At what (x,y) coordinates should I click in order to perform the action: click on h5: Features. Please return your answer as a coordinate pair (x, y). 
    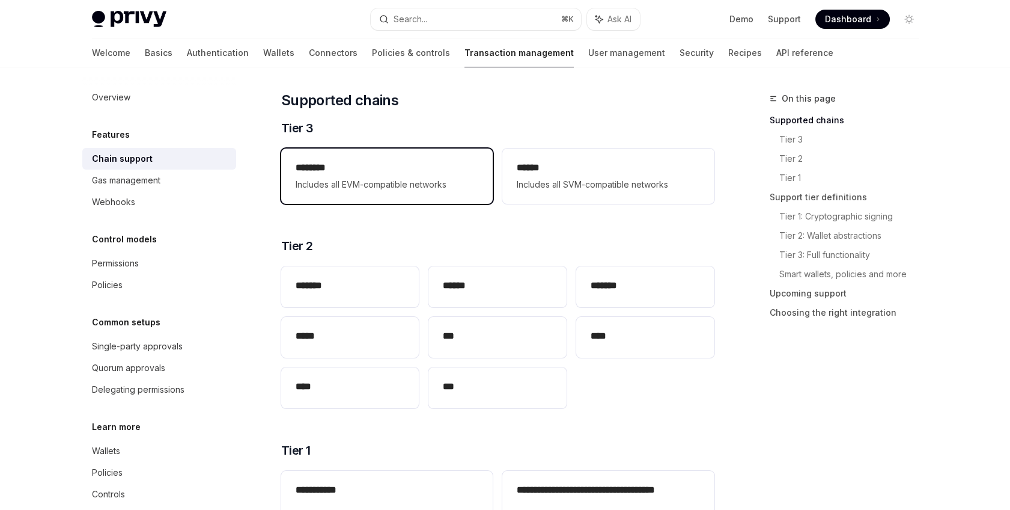
    Looking at the image, I should click on (111, 135).